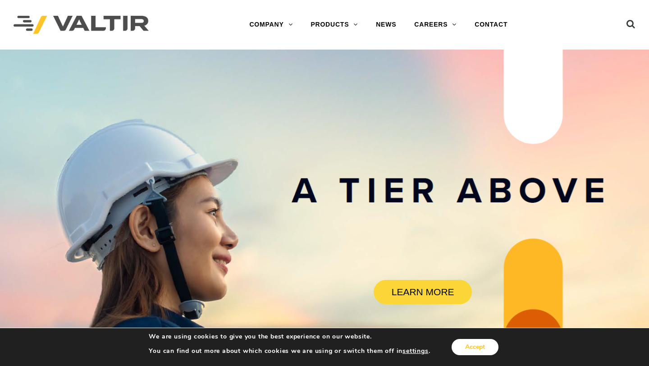 This screenshot has width=649, height=366. Describe the element at coordinates (436, 25) in the screenshot. I see `a: CAREERS` at that location.